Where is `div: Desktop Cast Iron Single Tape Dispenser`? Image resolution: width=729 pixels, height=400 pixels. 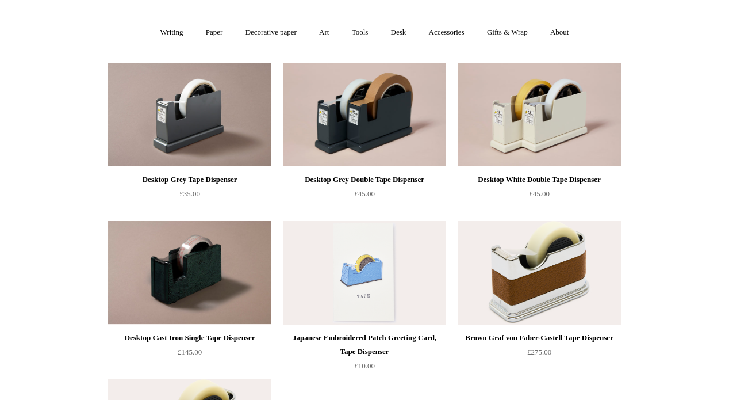 div: Desktop Cast Iron Single Tape Dispenser is located at coordinates (190, 337).